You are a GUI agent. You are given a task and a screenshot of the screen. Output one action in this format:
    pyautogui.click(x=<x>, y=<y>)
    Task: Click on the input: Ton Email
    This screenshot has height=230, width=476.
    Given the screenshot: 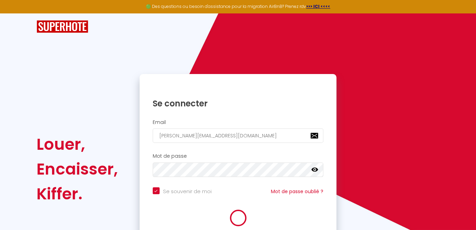 What is the action you would take?
    pyautogui.click(x=238, y=136)
    